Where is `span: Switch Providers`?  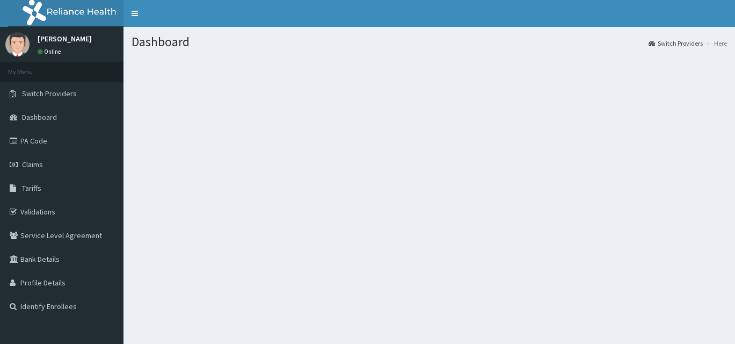
span: Switch Providers is located at coordinates (49, 93).